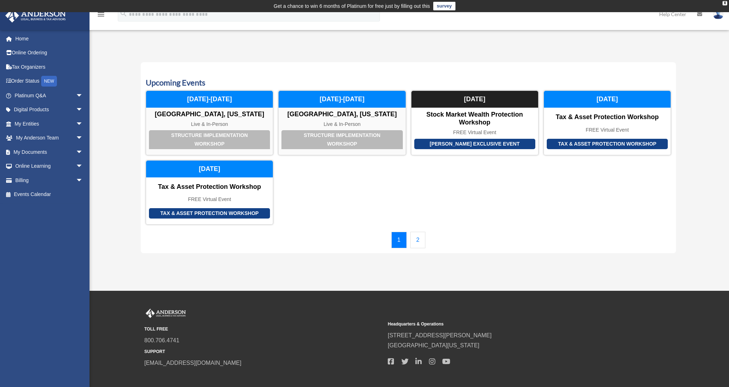  What do you see at coordinates (124, 14) in the screenshot?
I see `i: search` at bounding box center [124, 14].